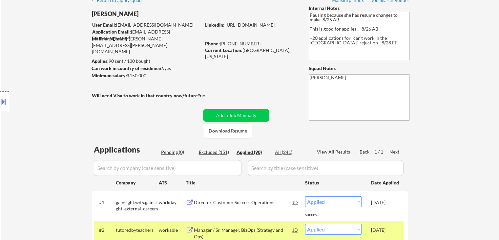 This screenshot has width=499, height=240. What do you see at coordinates (145, 68) in the screenshot?
I see `div: yes` at bounding box center [145, 68].